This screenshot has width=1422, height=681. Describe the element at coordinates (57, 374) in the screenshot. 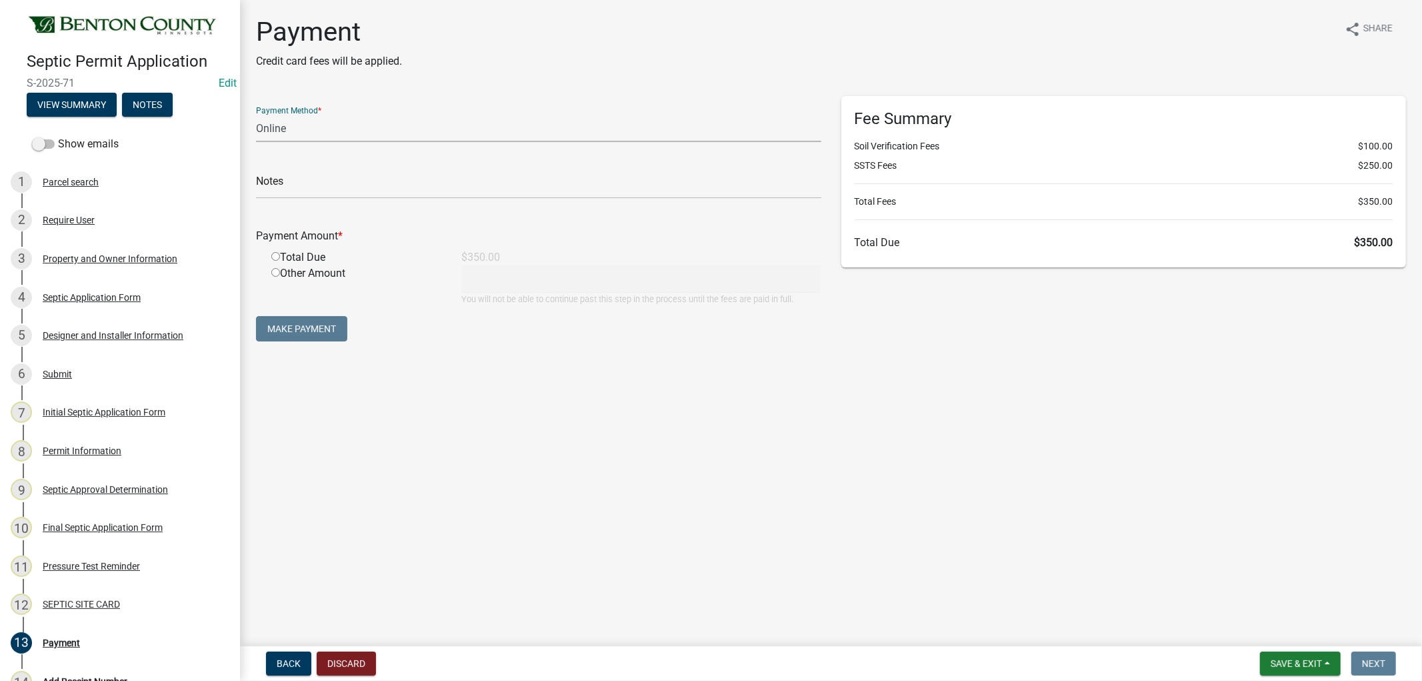

I see `div: Submit` at that location.